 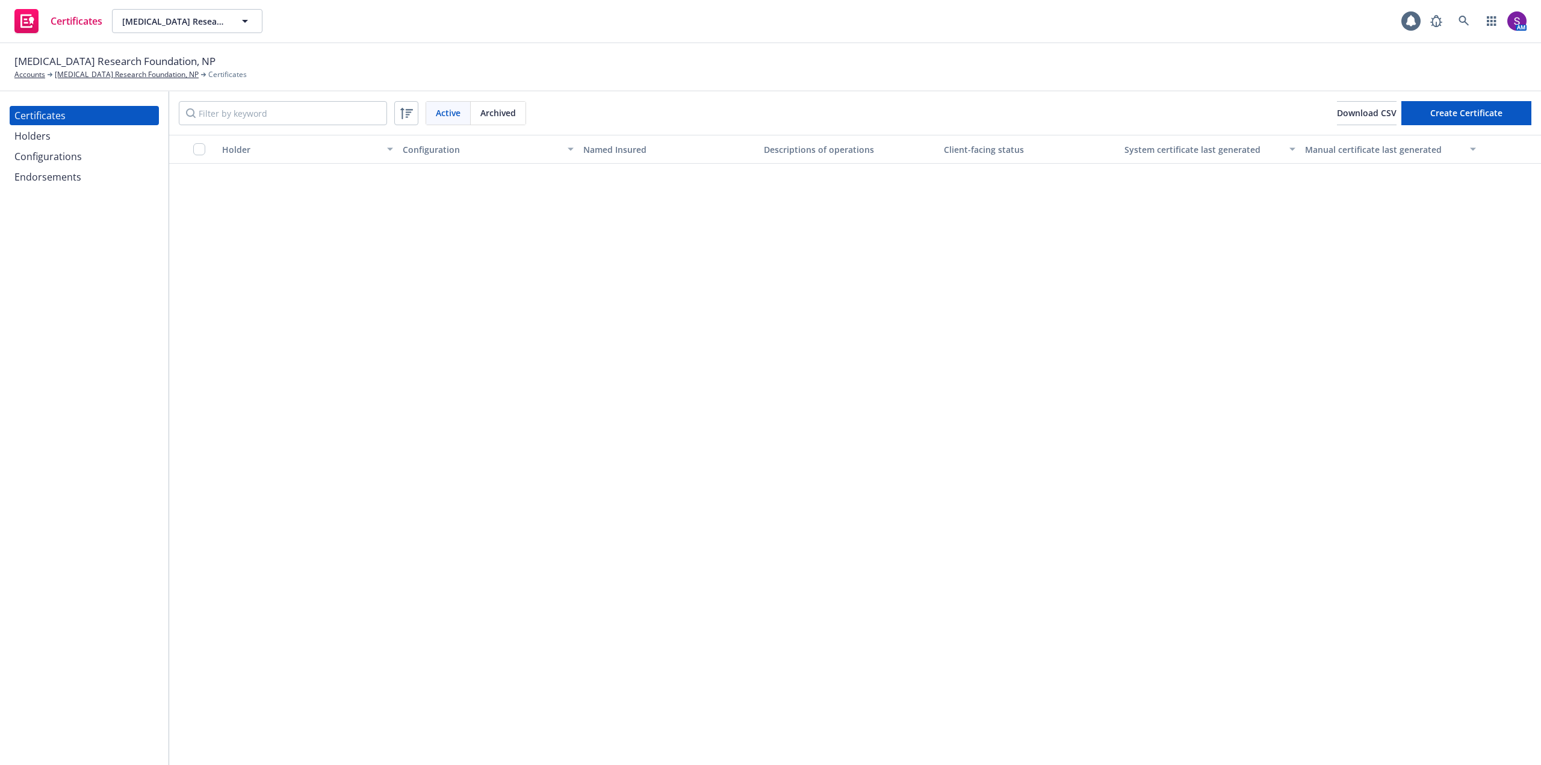 What do you see at coordinates (1492, 21) in the screenshot?
I see `a: Switch app` at bounding box center [1492, 21].